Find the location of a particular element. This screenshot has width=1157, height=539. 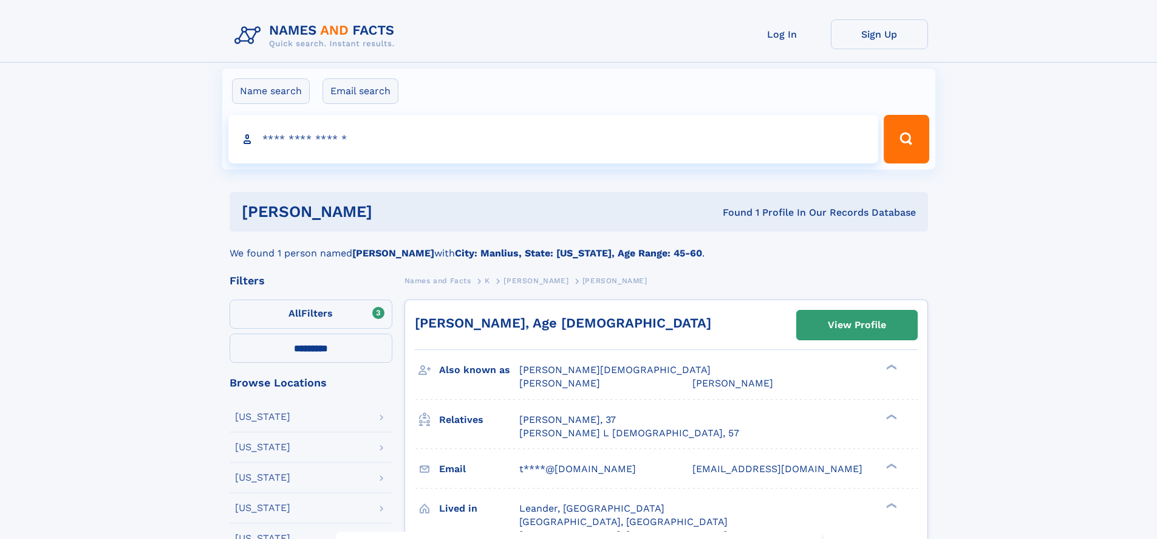

label: Filters is located at coordinates (311, 314).